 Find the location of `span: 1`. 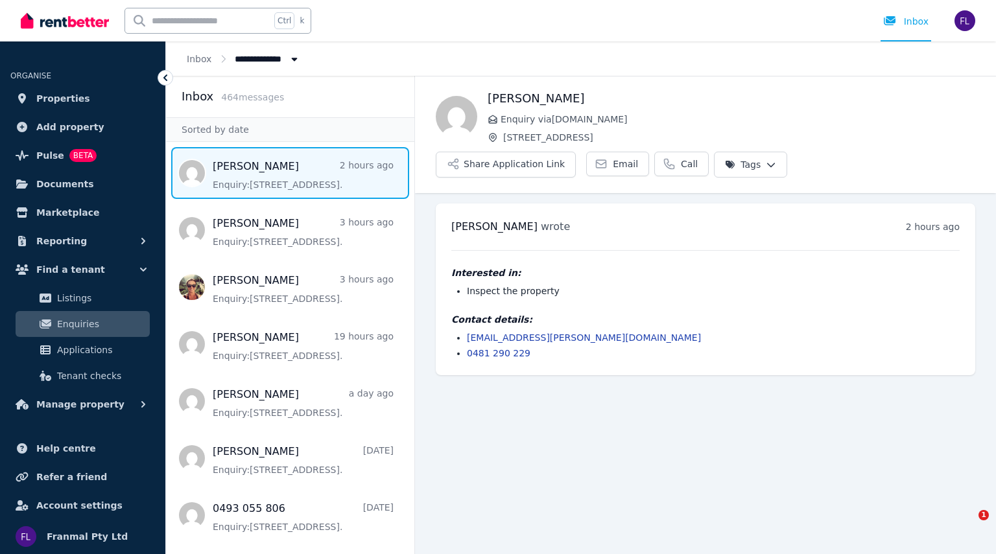

span: 1 is located at coordinates (984, 516).